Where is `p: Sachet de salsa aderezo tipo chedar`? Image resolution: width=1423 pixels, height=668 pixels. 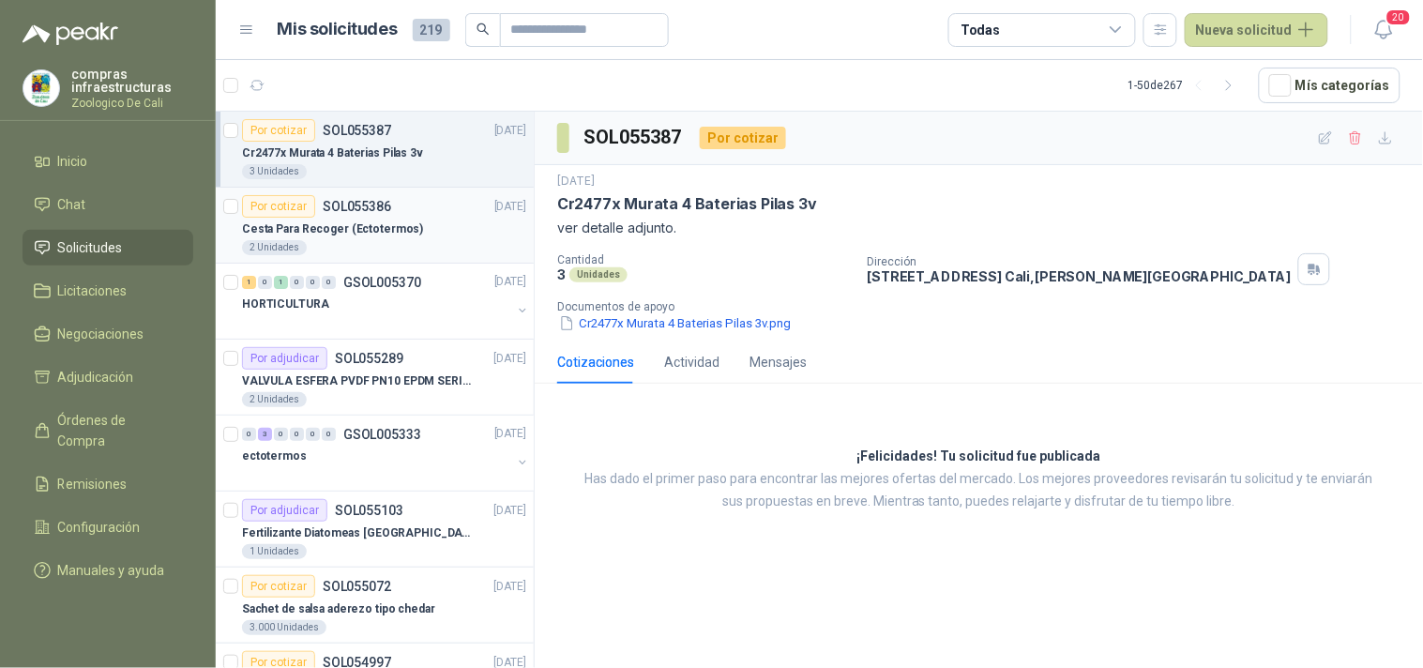
p: Sachet de salsa aderezo tipo chedar is located at coordinates (339, 609).